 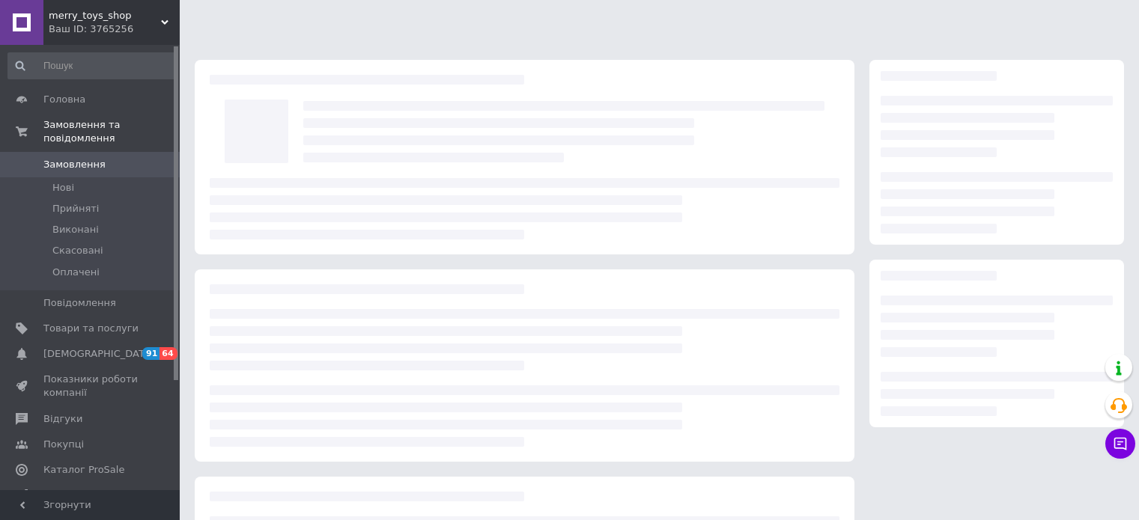 What do you see at coordinates (105, 16) in the screenshot?
I see `span: merry_toys_shop` at bounding box center [105, 16].